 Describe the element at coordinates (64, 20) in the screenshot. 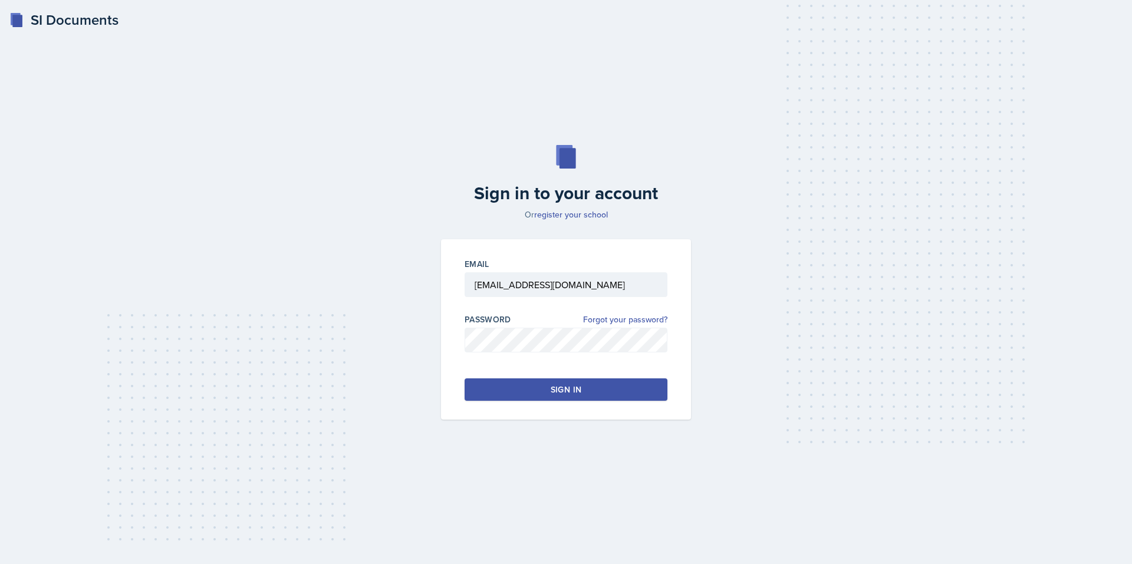

I see `div: SI Documents` at that location.